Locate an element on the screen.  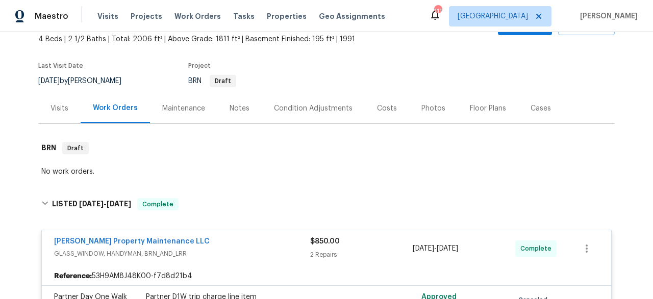
b: Reference: is located at coordinates (73, 276).